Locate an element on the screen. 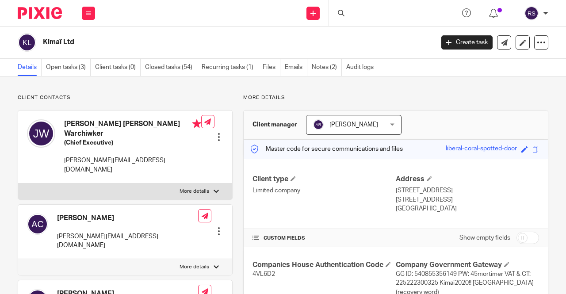 The image size is (566, 294). p: Master code for secure communications and files is located at coordinates (326, 149).